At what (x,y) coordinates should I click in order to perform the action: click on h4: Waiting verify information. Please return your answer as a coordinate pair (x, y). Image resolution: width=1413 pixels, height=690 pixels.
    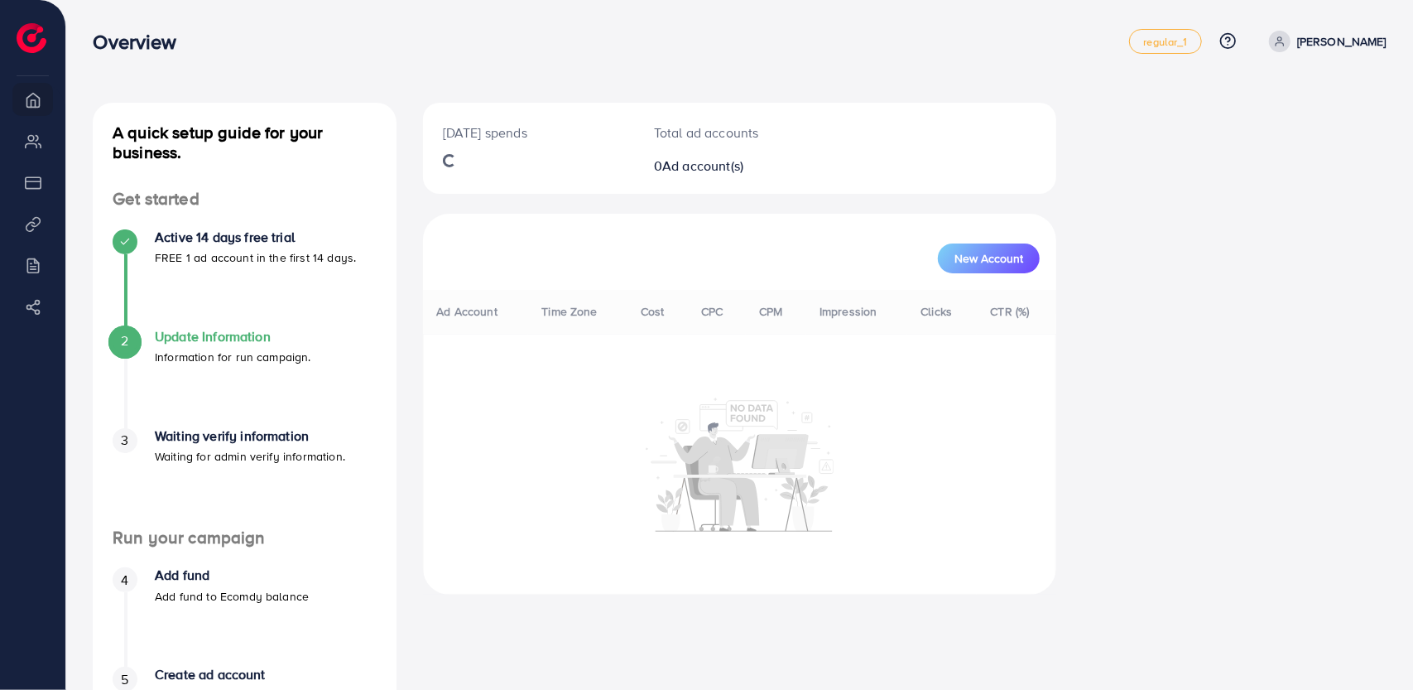
    Looking at the image, I should click on (250, 436).